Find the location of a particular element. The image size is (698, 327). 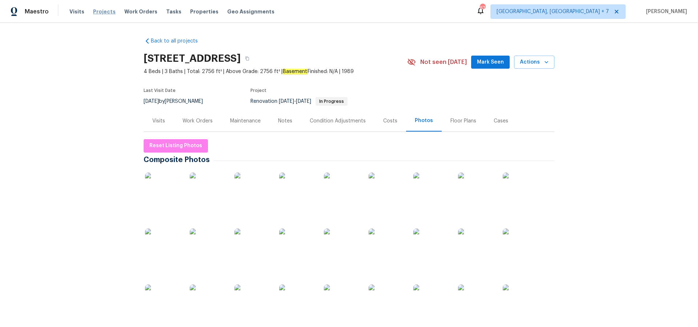

span: Mark Seen is located at coordinates (490, 62).